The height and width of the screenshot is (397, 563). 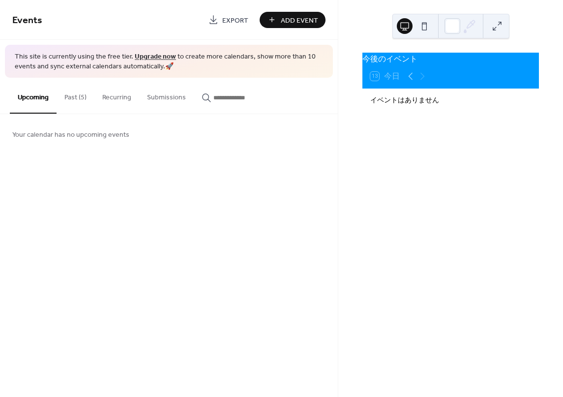 I want to click on a: Export, so click(x=228, y=20).